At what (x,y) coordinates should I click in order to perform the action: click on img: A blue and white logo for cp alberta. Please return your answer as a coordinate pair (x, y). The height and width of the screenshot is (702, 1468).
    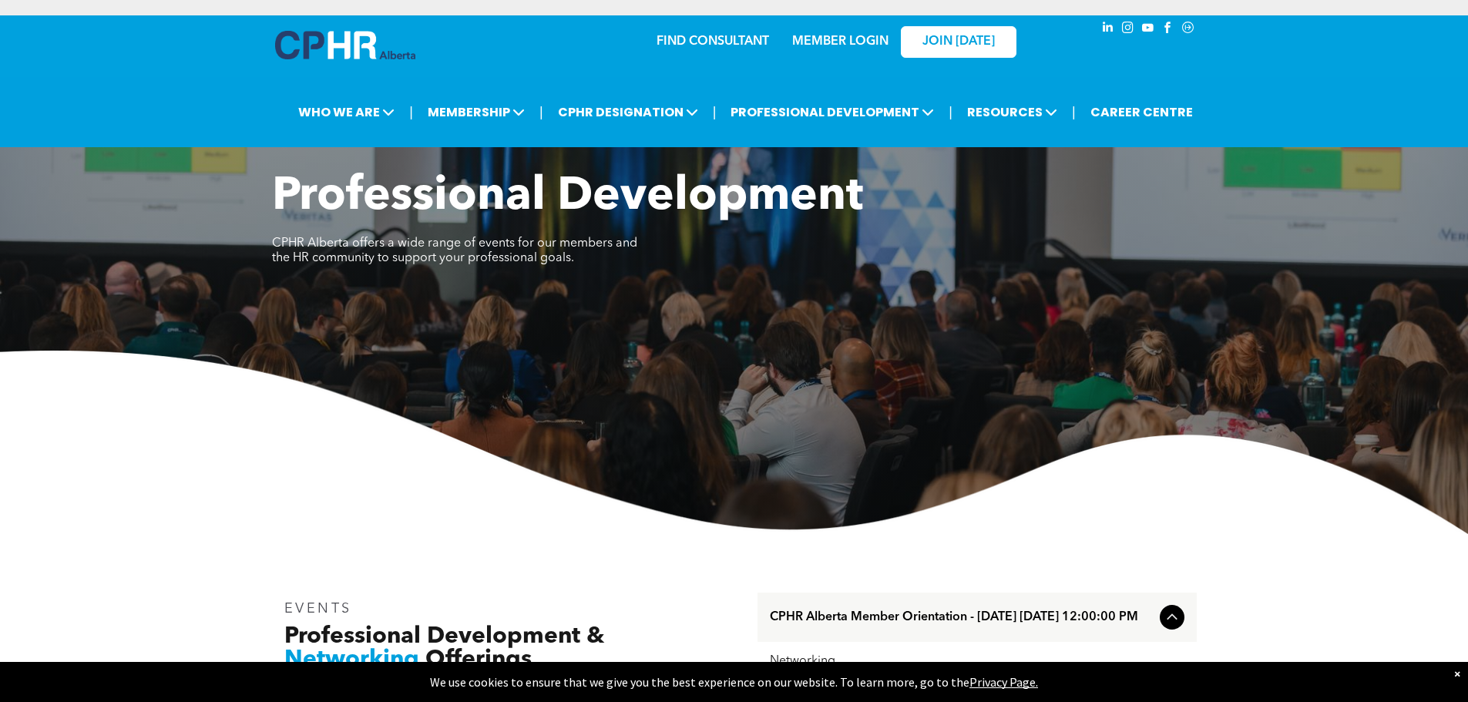
    Looking at the image, I should click on (345, 45).